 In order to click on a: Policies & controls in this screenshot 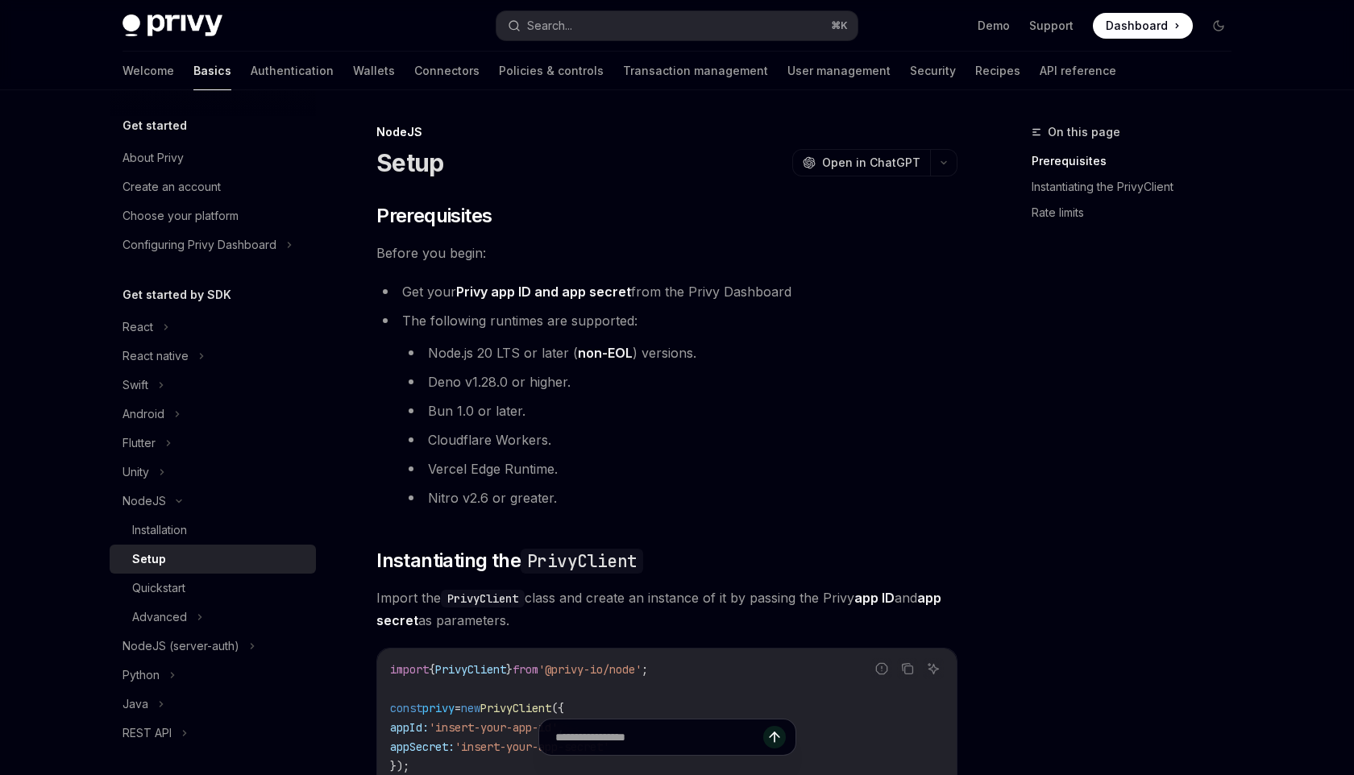, I will do `click(551, 71)`.